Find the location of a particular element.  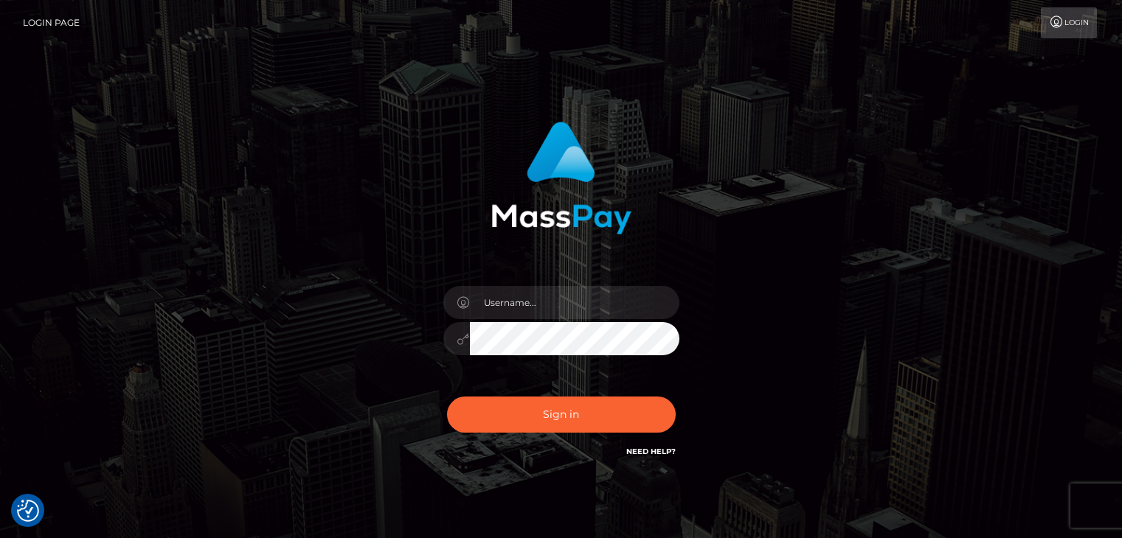

img: MassPay Login is located at coordinates (561, 178).